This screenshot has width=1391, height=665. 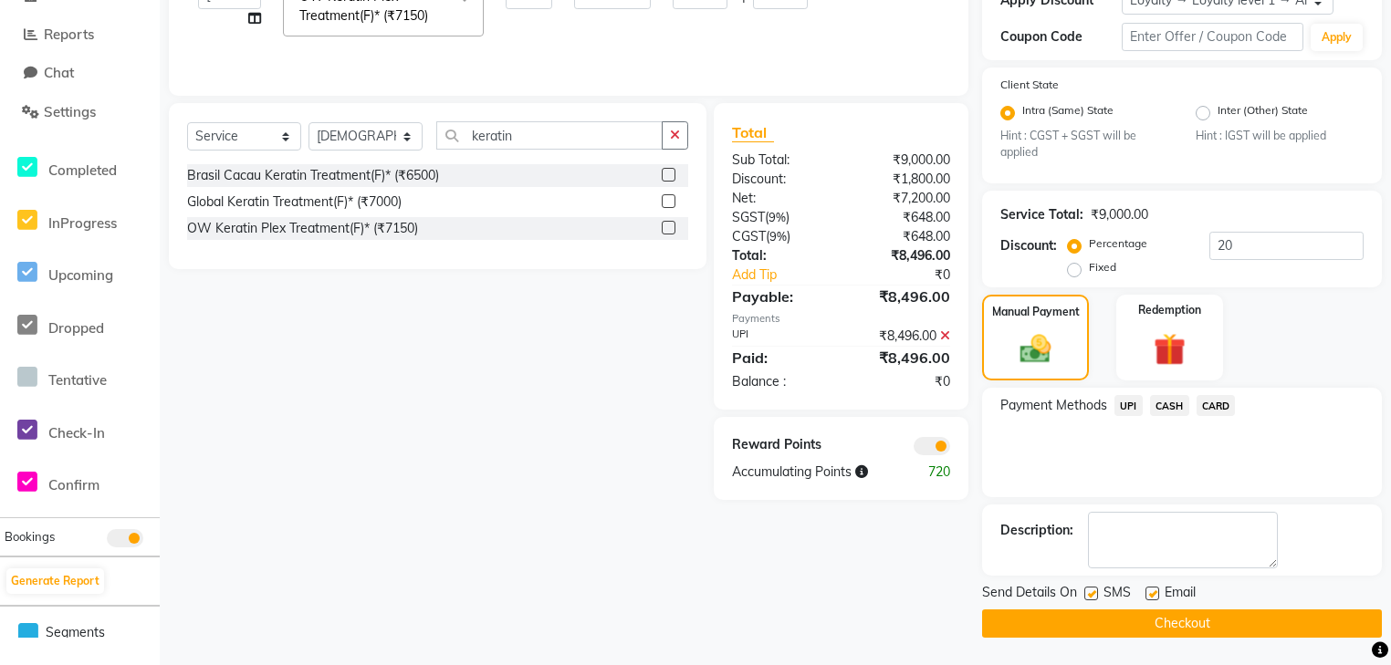 I want to click on label: Percentage, so click(x=1118, y=244).